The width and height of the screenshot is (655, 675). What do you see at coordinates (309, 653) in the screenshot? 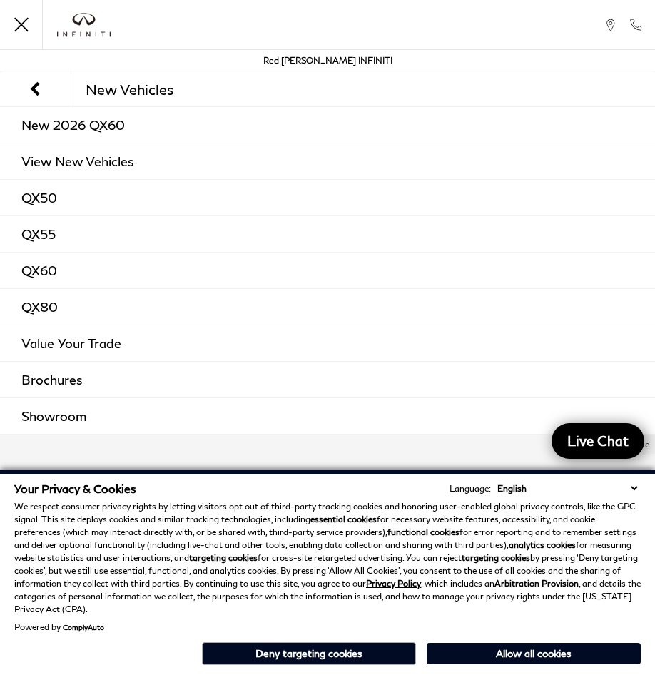
I see `button: Deny targeting cookies` at bounding box center [309, 653].